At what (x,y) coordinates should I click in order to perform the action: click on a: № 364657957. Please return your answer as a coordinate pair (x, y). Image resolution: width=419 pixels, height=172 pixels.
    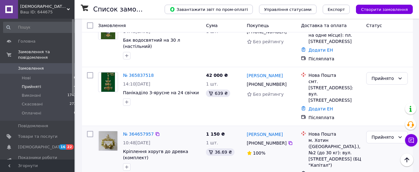
    Looking at the image, I should click on (138, 134).